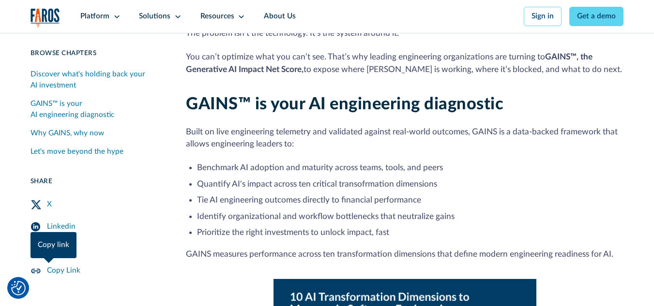 The height and width of the screenshot is (306, 654). I want to click on a: Sign in, so click(542, 16).